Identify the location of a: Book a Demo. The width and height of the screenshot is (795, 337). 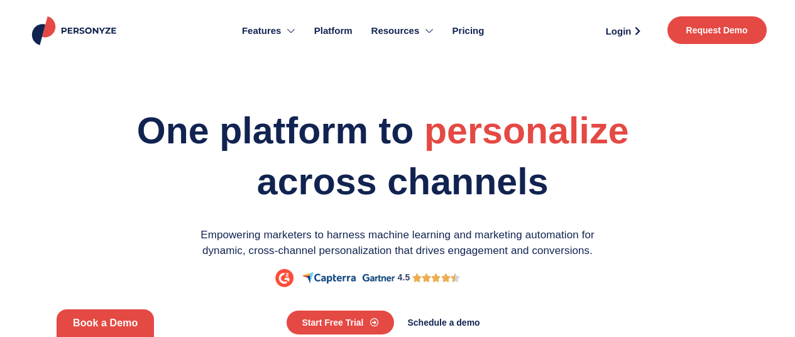
(105, 323).